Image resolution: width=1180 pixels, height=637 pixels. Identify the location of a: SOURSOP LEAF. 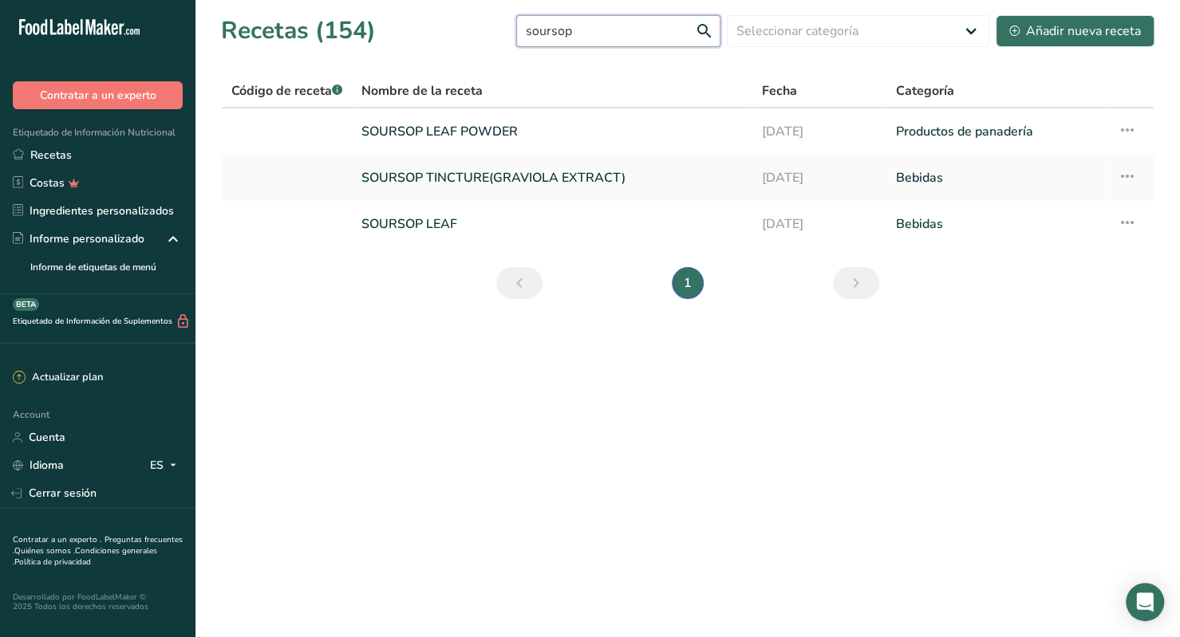
(551, 224).